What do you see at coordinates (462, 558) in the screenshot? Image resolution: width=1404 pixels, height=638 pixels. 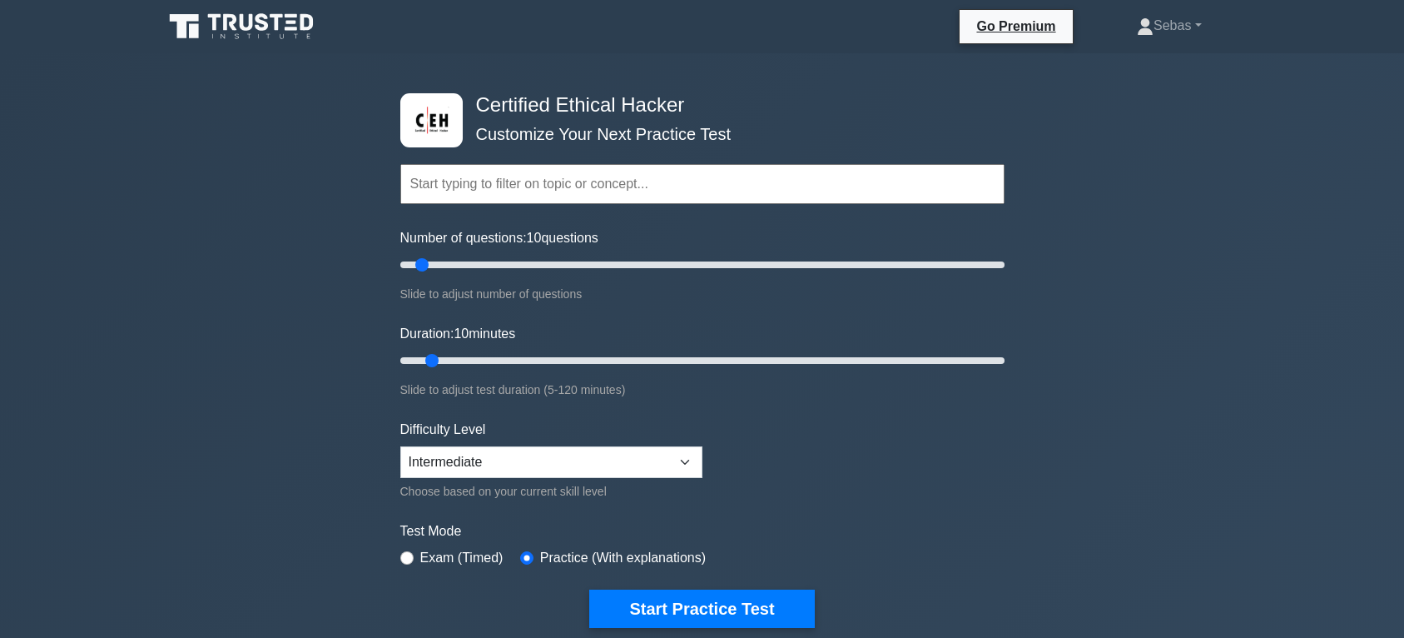 I see `label: Exam (Timed)` at bounding box center [462, 558].